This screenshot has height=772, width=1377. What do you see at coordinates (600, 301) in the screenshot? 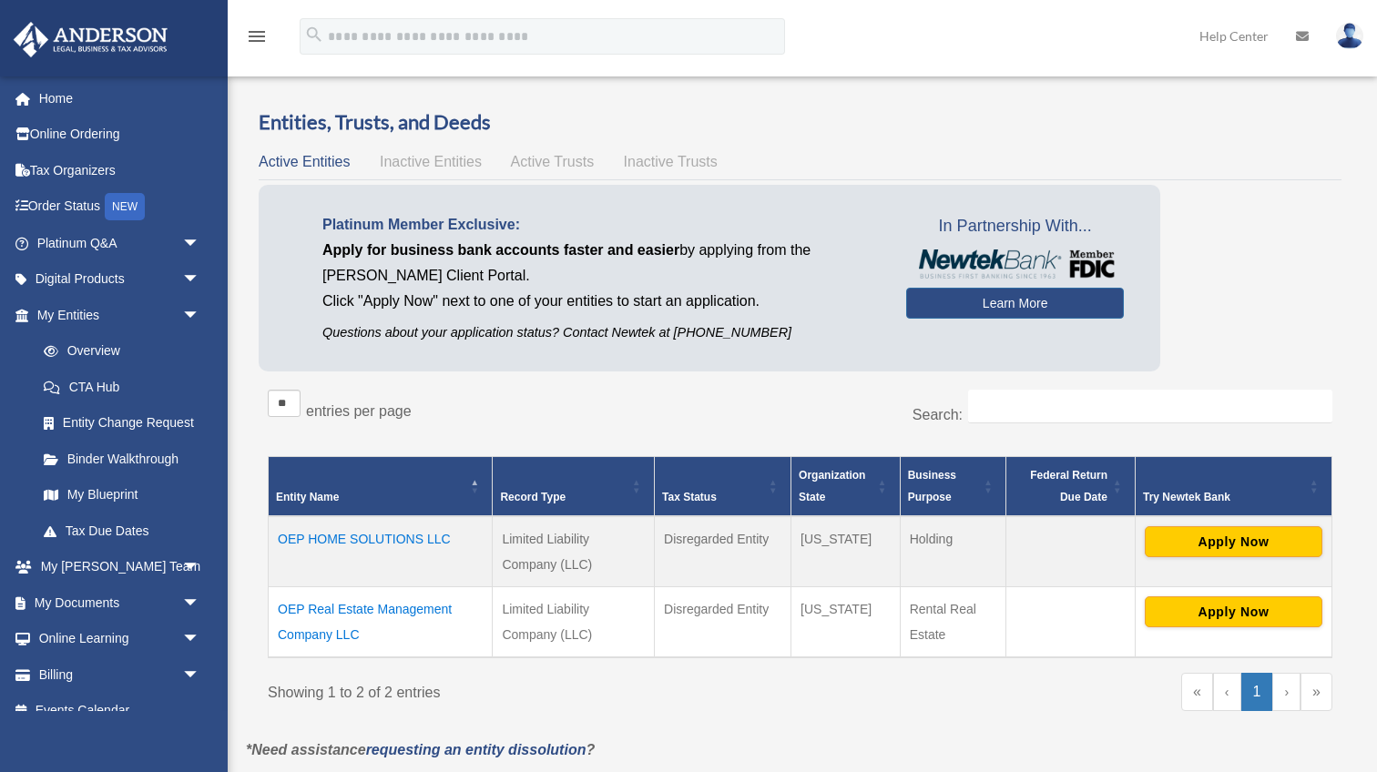
I see `p: Click "Apply Now" next to one of your entities to start an application.` at bounding box center [600, 301].